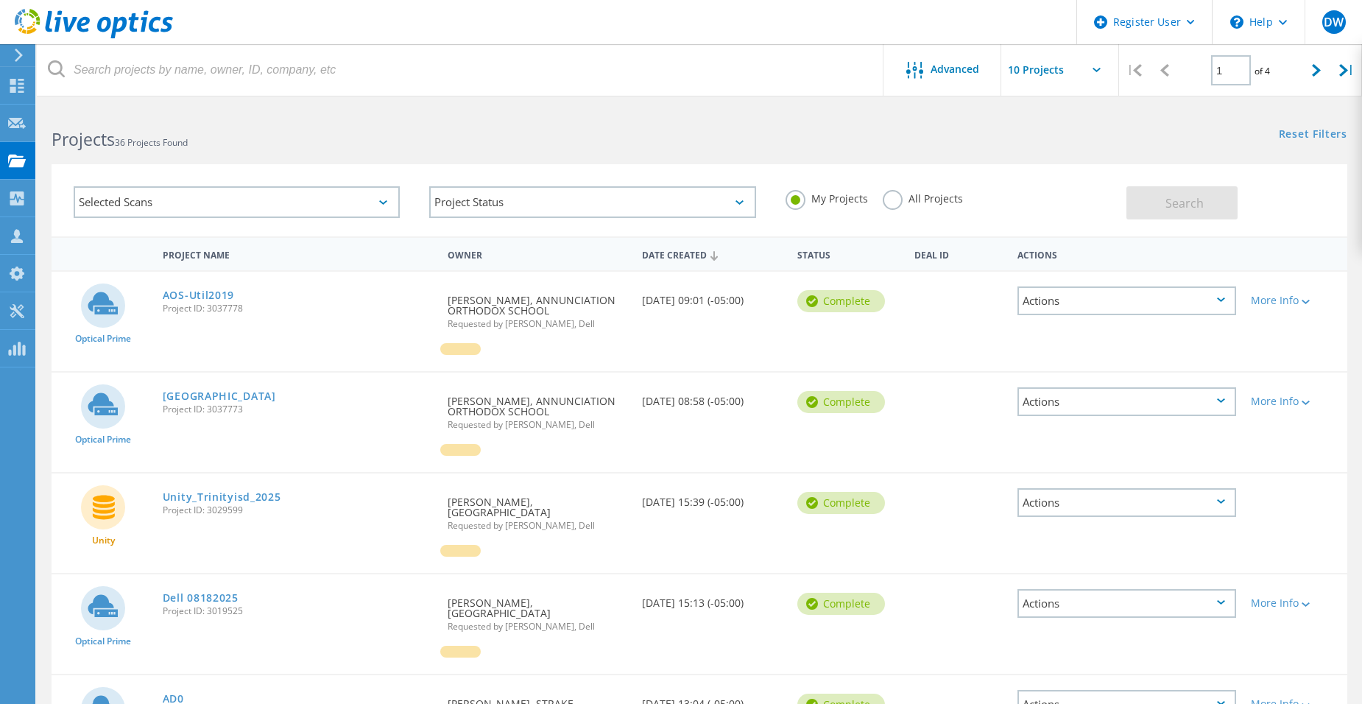 This screenshot has height=704, width=1362. What do you see at coordinates (1333, 22) in the screenshot?
I see `span: DW` at bounding box center [1333, 22].